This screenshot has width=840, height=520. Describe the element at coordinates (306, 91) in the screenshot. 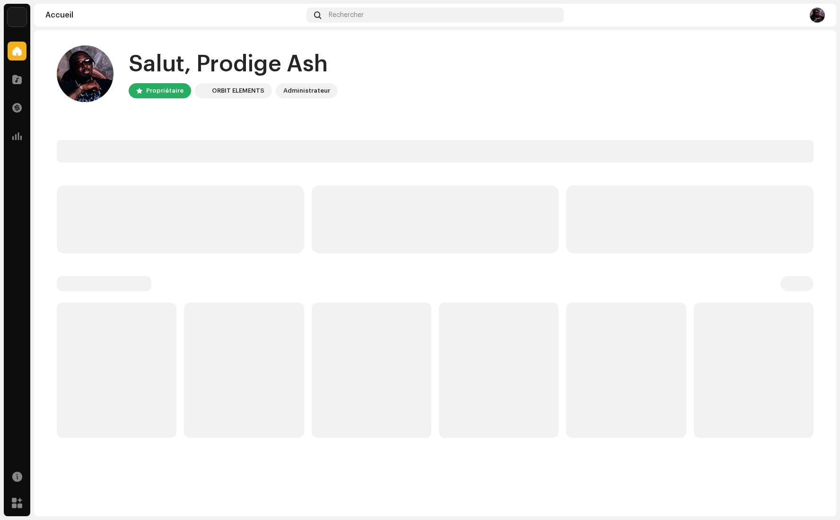

I see `div: Administrateur` at that location.